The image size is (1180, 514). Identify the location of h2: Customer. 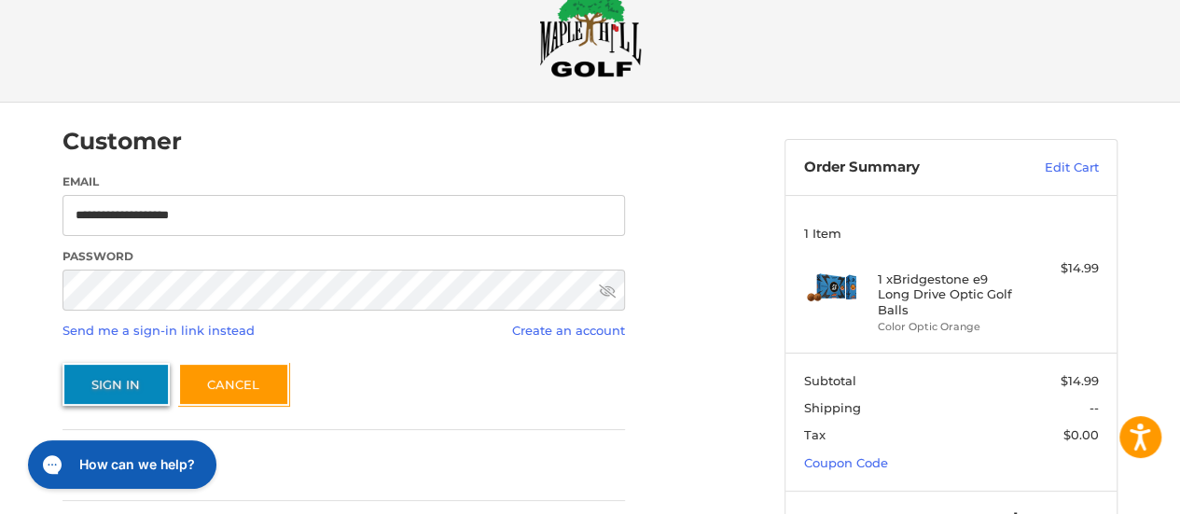
(122, 141).